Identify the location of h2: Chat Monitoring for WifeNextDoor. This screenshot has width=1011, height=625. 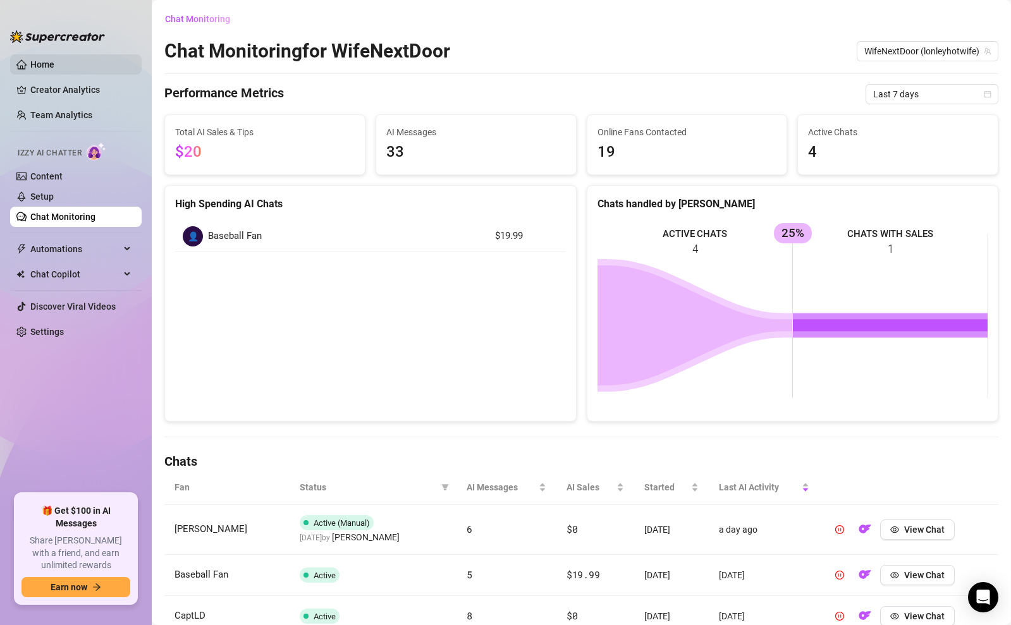
(307, 51).